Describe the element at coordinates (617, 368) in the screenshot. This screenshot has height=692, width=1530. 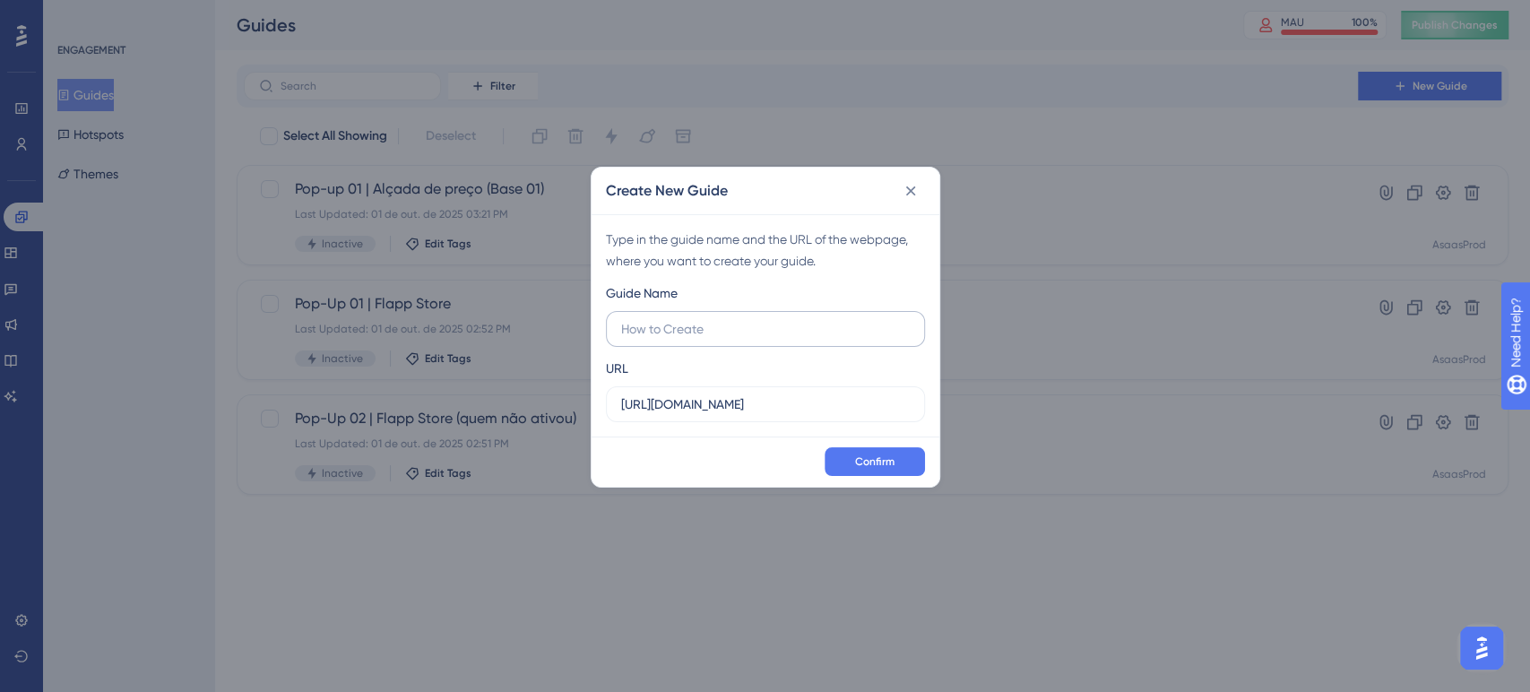
I see `div: URL` at that location.